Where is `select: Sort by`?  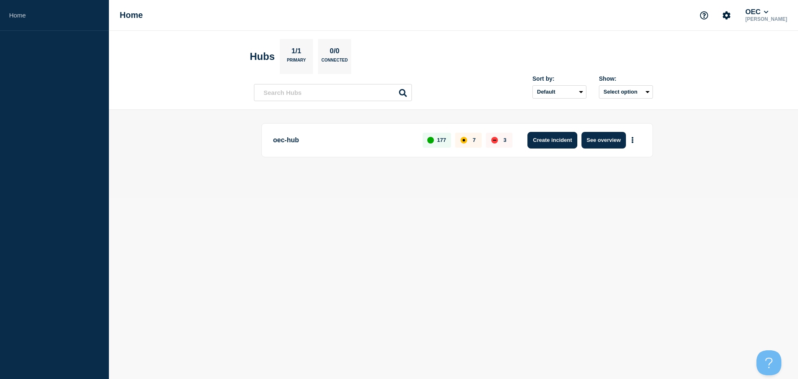 select: Sort by is located at coordinates (560, 92).